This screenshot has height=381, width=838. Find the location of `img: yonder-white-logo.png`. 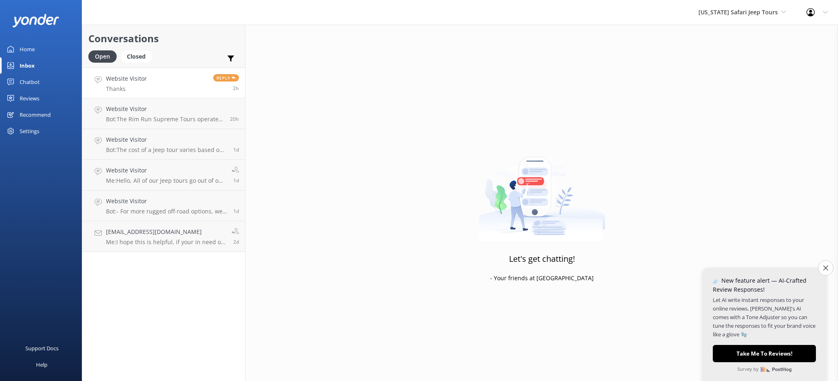

img: yonder-white-logo.png is located at coordinates (36, 20).